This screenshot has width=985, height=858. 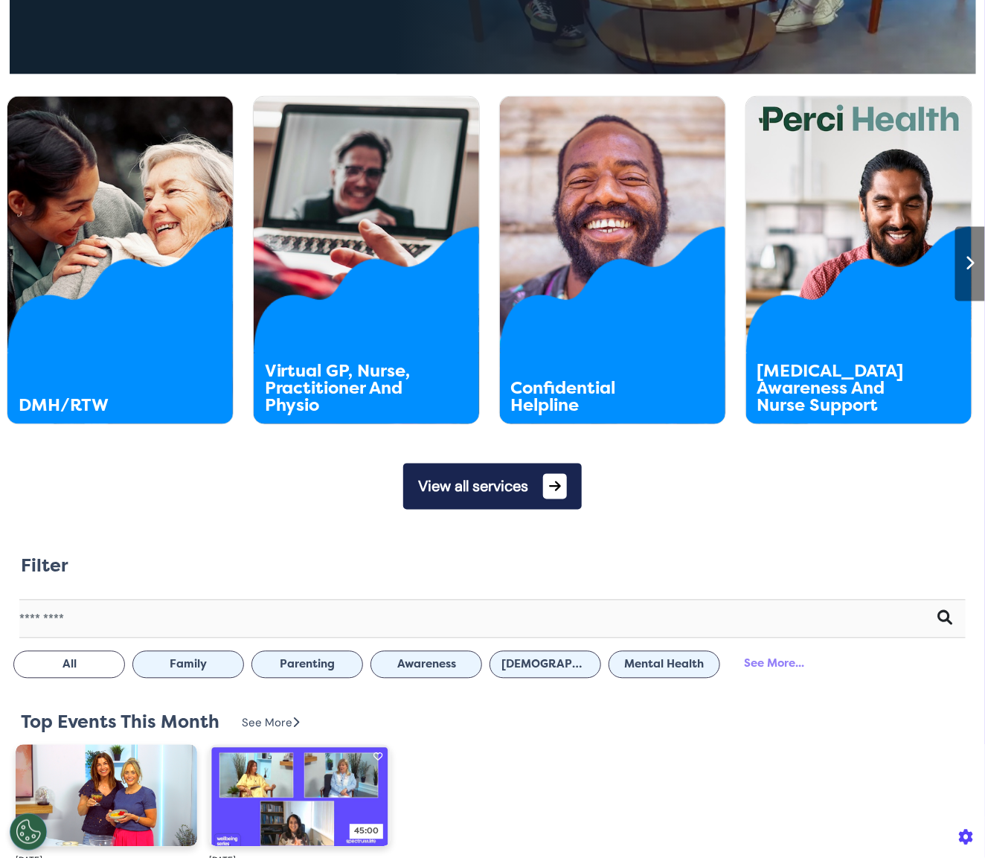 I want to click on img: Summer+Fun+Made+Simple.JPG, so click(x=300, y=796).